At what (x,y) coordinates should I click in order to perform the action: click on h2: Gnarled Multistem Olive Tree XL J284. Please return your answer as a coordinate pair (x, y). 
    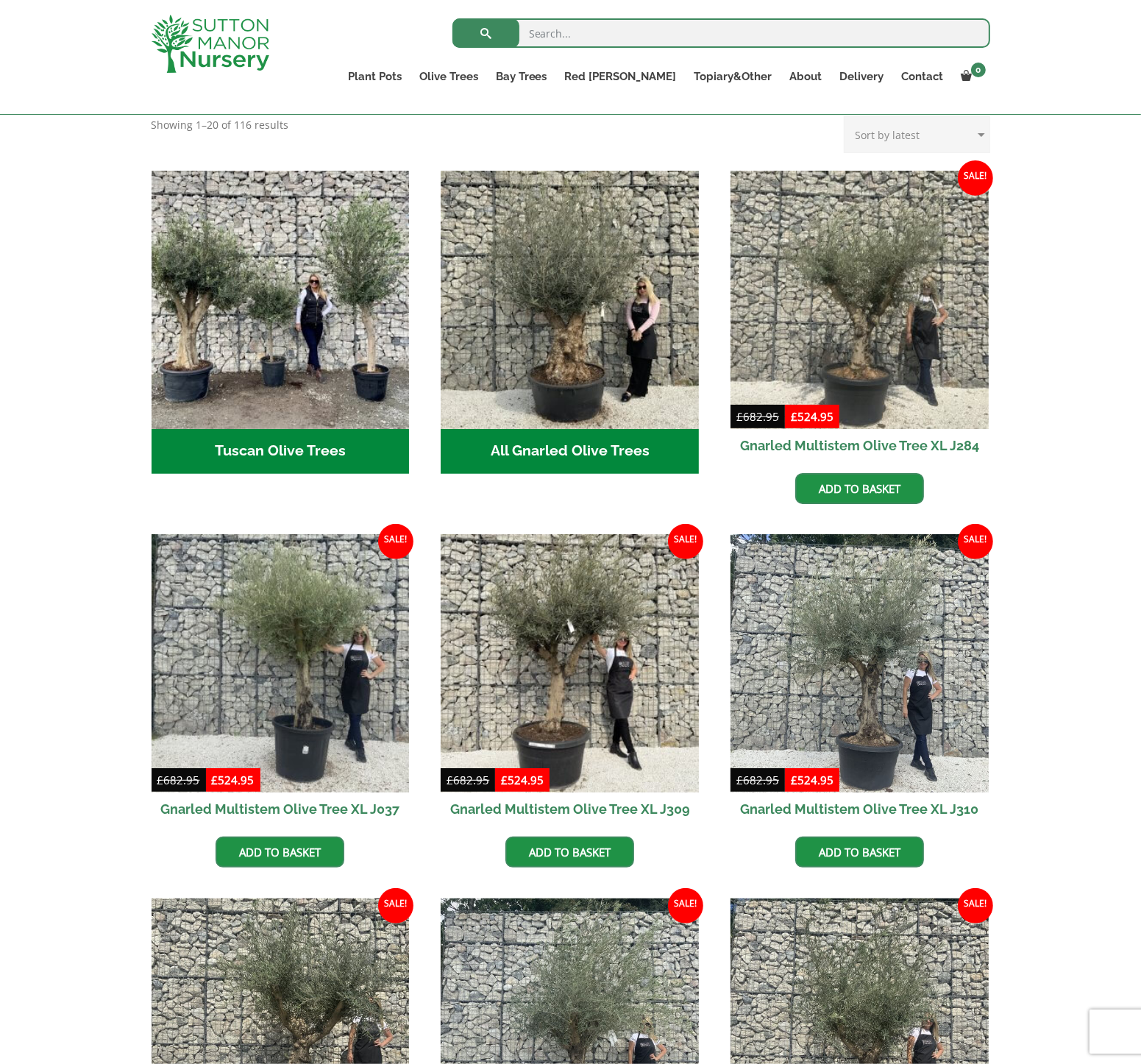
    Looking at the image, I should click on (859, 445).